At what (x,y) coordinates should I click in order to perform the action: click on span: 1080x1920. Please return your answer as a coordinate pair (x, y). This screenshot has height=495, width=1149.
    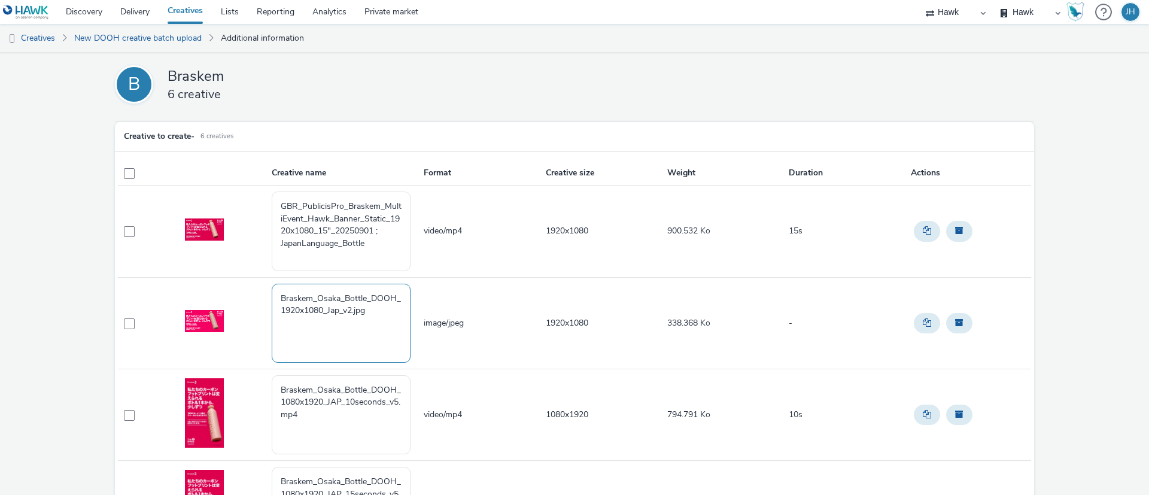
    Looking at the image, I should click on (567, 414).